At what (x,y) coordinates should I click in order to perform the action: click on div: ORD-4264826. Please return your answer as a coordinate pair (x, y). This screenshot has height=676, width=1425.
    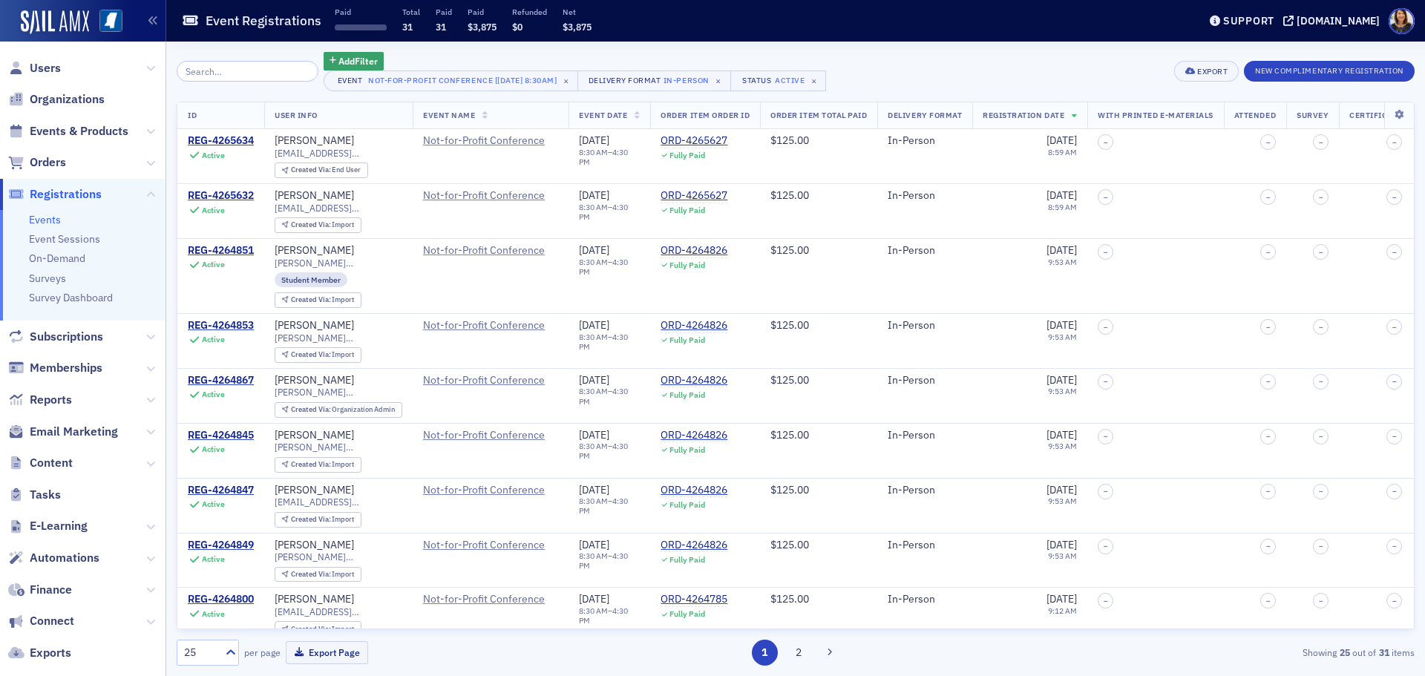
    Looking at the image, I should click on (694, 546).